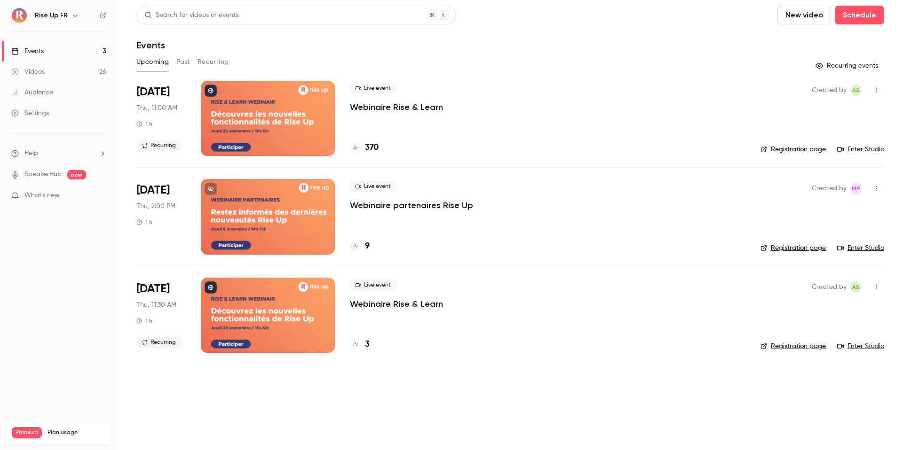  What do you see at coordinates (213, 62) in the screenshot?
I see `button: Recurring` at bounding box center [213, 62].